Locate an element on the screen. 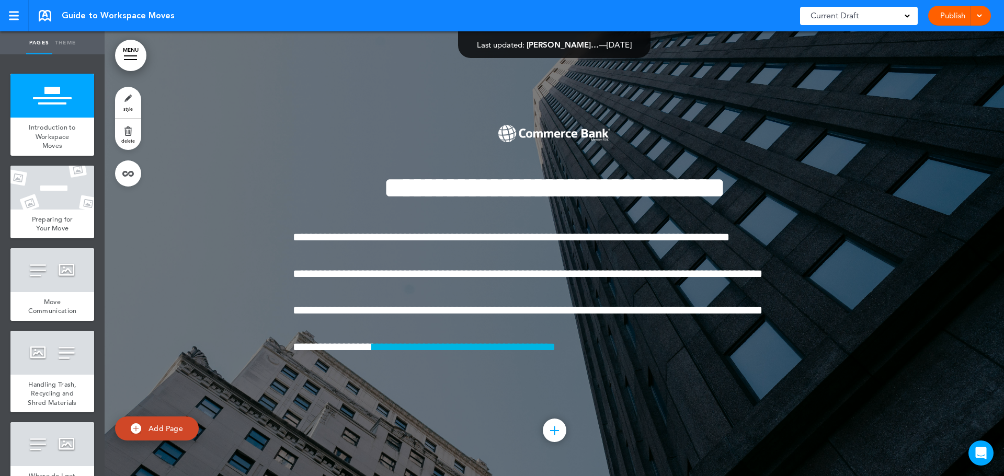 The image size is (1004, 476). a: style is located at coordinates (128, 102).